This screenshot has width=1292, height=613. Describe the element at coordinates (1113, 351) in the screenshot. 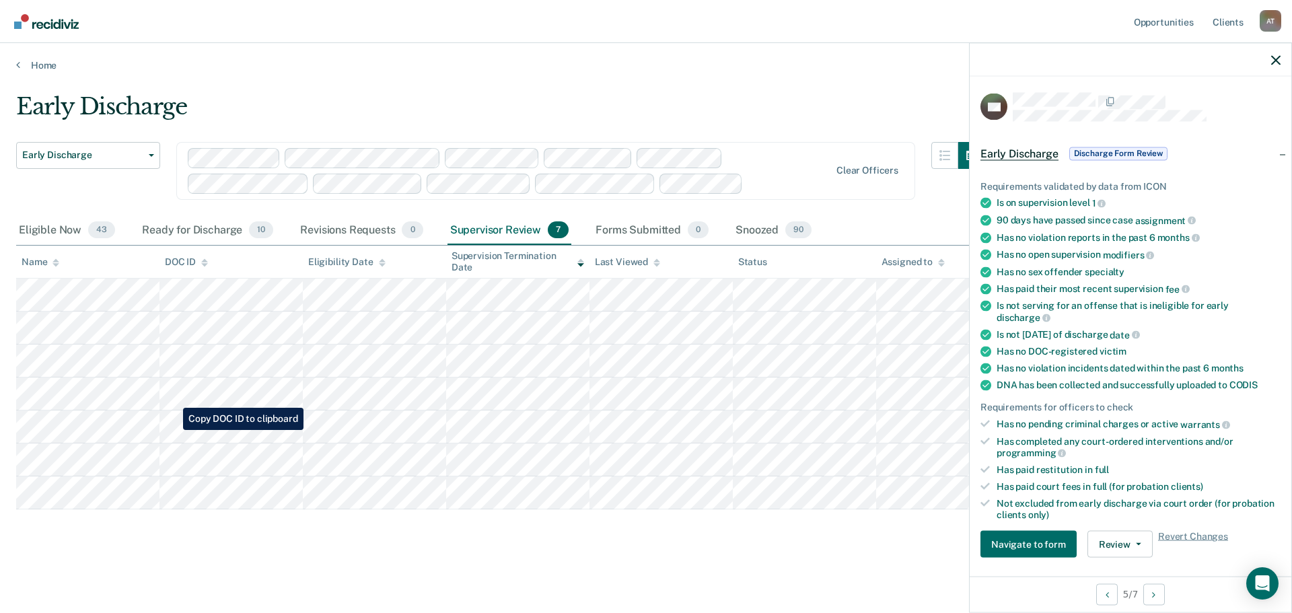

I see `span: victim` at that location.